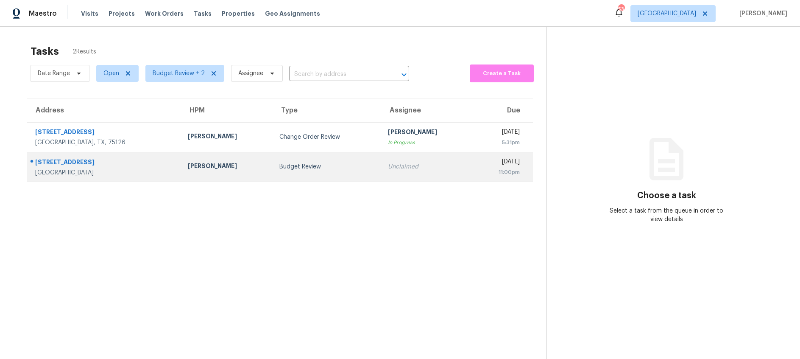 This screenshot has width=800, height=359. Describe the element at coordinates (427, 167) in the screenshot. I see `div: Unclaimed` at that location.